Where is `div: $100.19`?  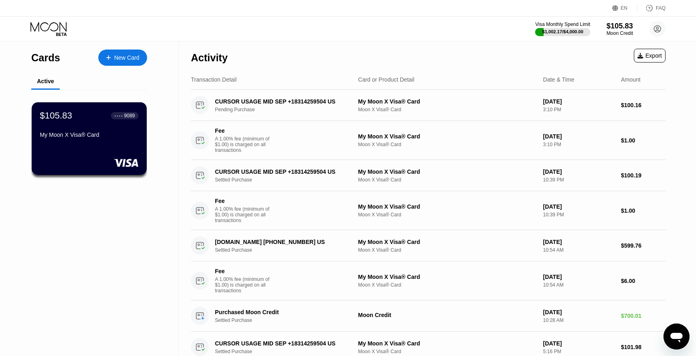 div: $100.19 is located at coordinates (643, 175).